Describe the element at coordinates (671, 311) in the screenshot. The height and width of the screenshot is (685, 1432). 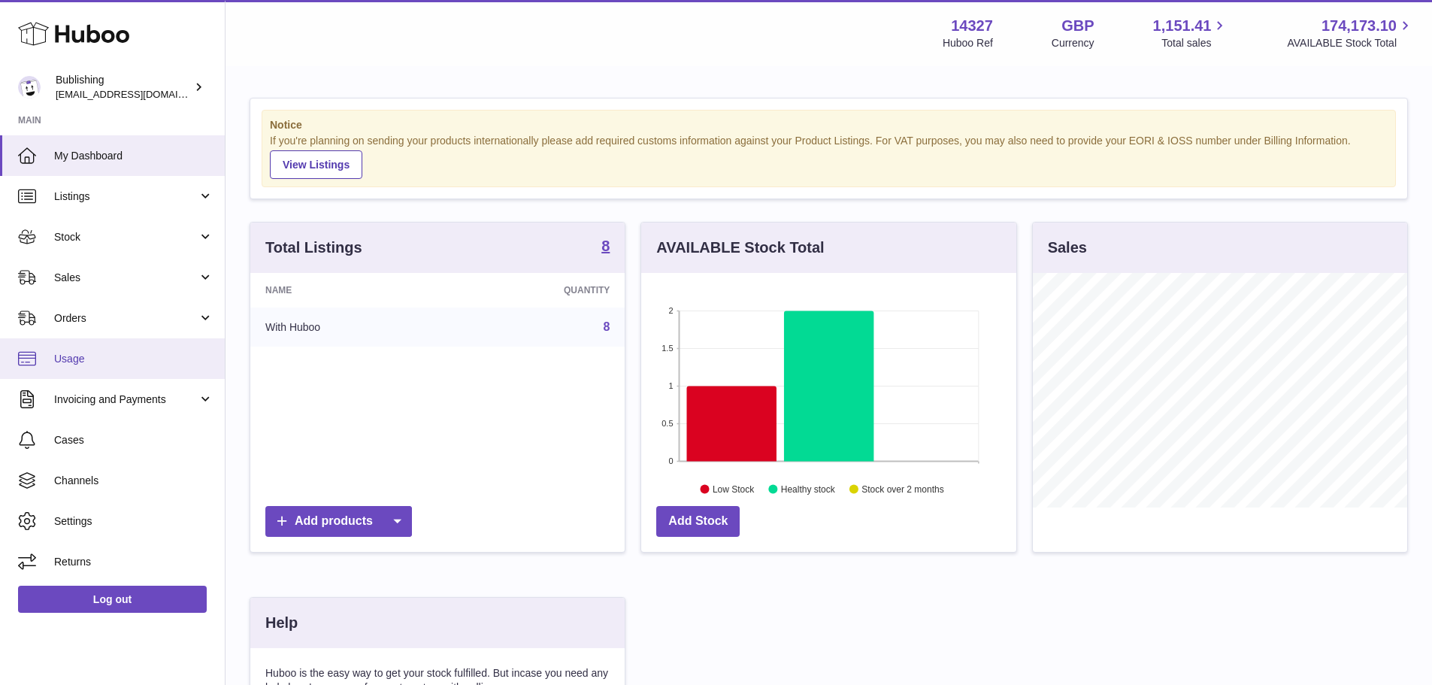
I see `text: 2` at that location.